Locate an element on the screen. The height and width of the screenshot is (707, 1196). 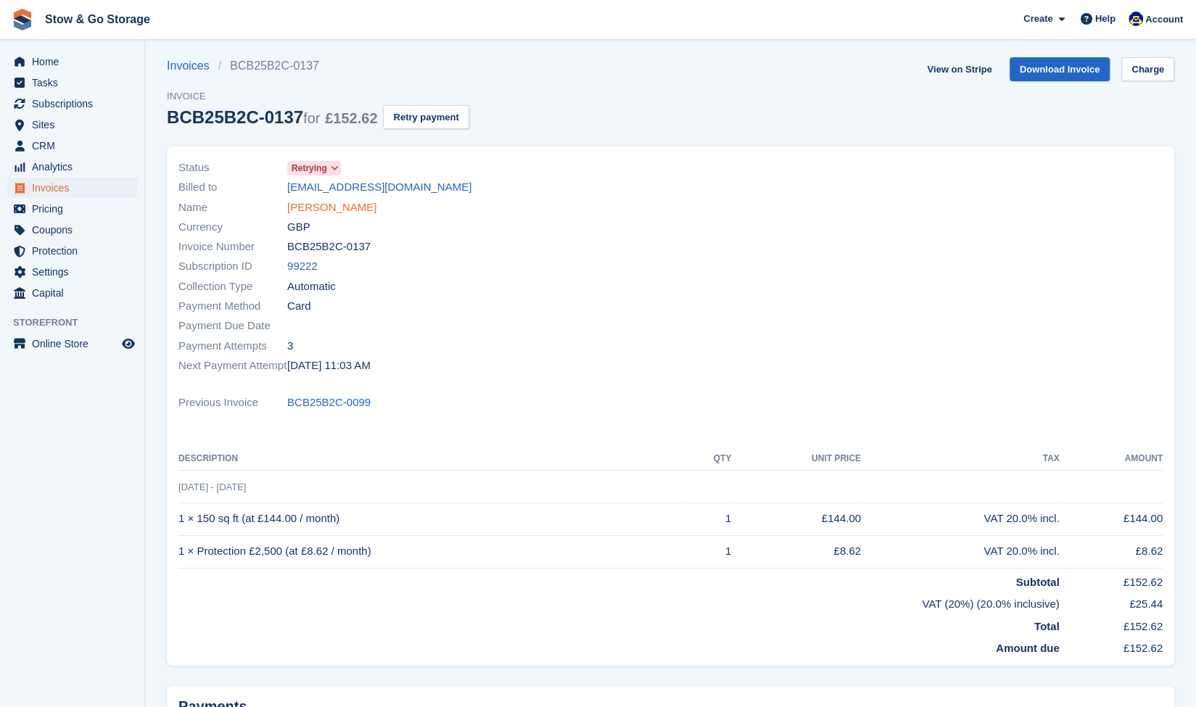
img: stora-icon-8386f47178a22dfd0bd8f6a31ec36ba5ce8667c1dd55bd0f319d3a0aa187defe.svg is located at coordinates (22, 20).